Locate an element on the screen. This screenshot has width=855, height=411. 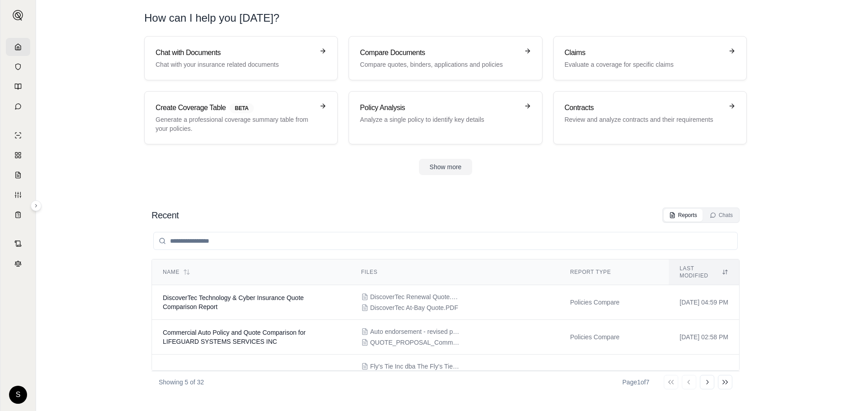
th: Report Type is located at coordinates (614, 272).